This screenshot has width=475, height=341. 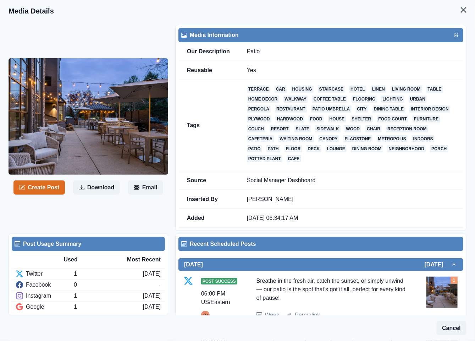 I want to click on a: linen, so click(x=379, y=89).